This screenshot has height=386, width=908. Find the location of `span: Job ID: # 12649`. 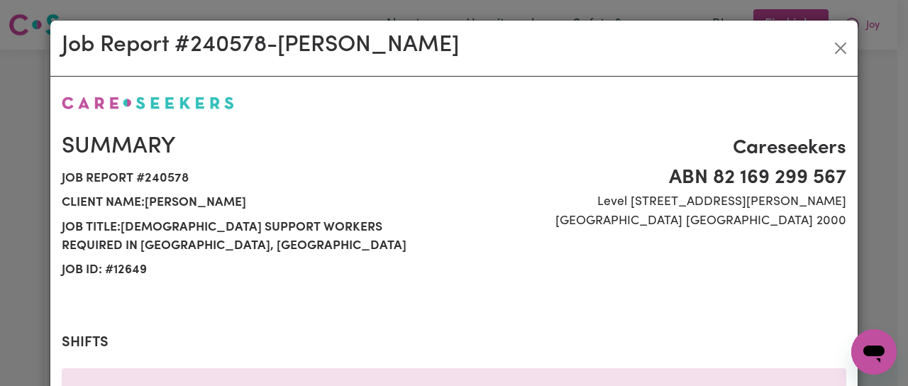

span: Job ID: # 12649 is located at coordinates (253, 270).